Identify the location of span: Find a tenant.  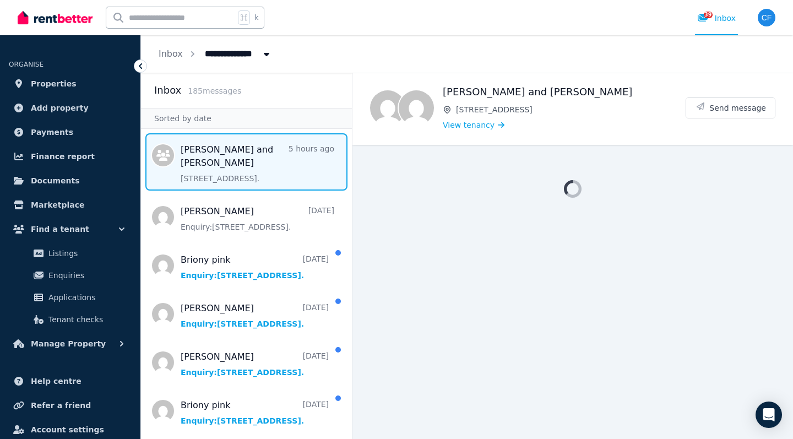
(60, 229).